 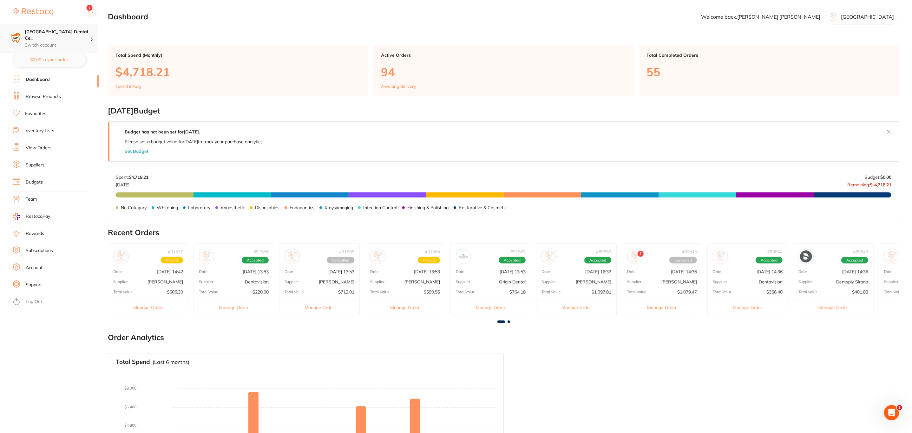 What do you see at coordinates (238, 55) in the screenshot?
I see `p: Total Spend (Monthly)` at bounding box center [238, 55].